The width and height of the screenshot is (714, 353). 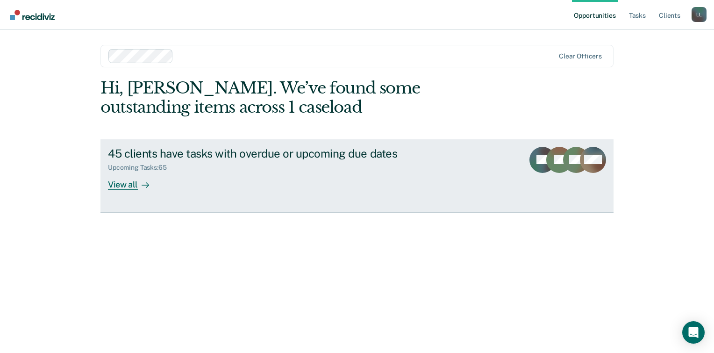 What do you see at coordinates (357, 176) in the screenshot?
I see `a: 45 clients have tasks with overdue or upcoming due datesUpcoming Tasks:65View all` at bounding box center [357, 176].